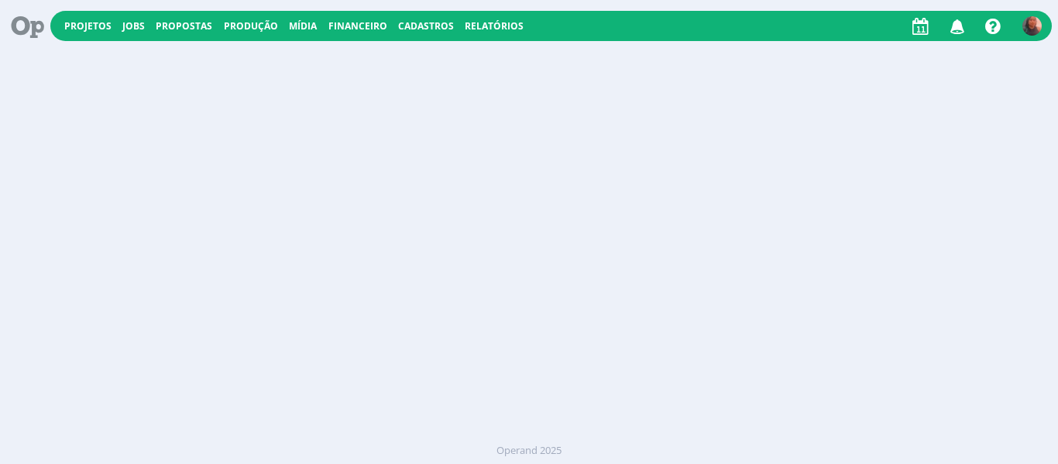 This screenshot has width=1058, height=464. I want to click on span: Cadastros, so click(426, 26).